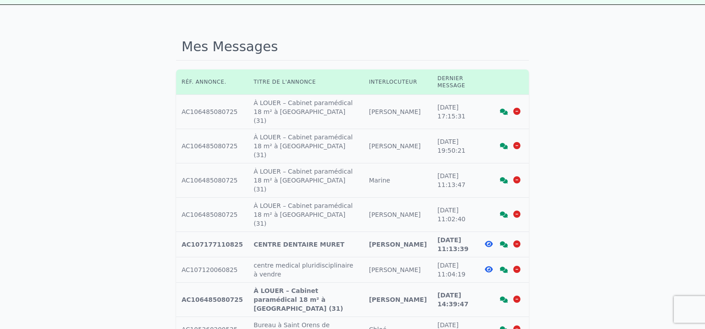 The height and width of the screenshot is (329, 705). Describe the element at coordinates (306, 244) in the screenshot. I see `td: CENTRE DENTAIRE MURET` at that location.